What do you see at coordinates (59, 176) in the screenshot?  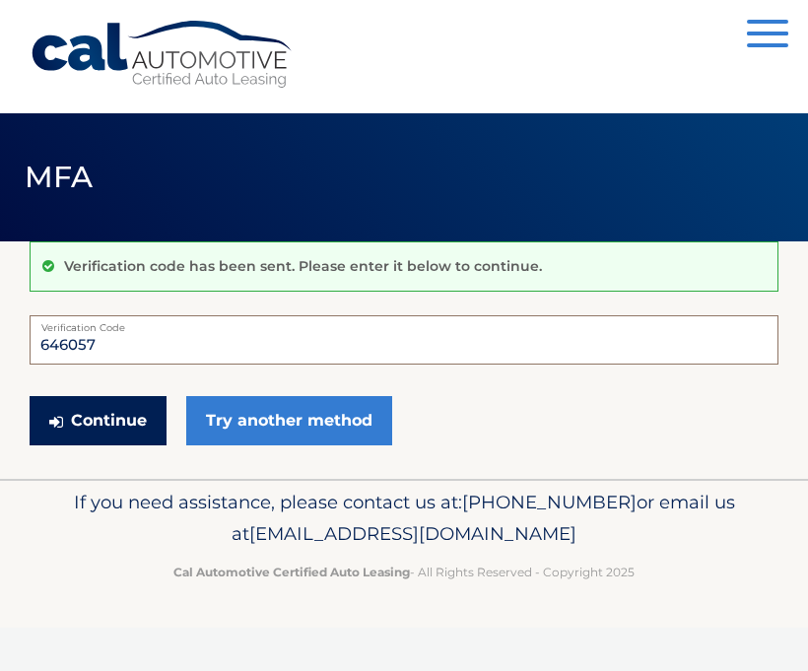 I see `span: MFA` at bounding box center [59, 176].